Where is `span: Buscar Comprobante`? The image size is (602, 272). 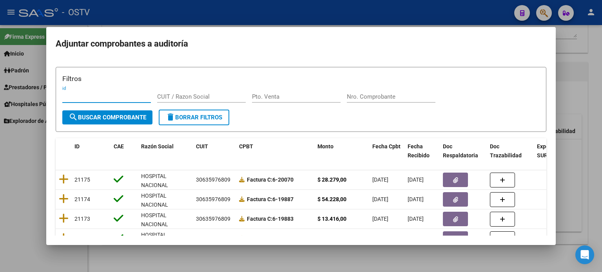 span: Buscar Comprobante is located at coordinates (107, 118).